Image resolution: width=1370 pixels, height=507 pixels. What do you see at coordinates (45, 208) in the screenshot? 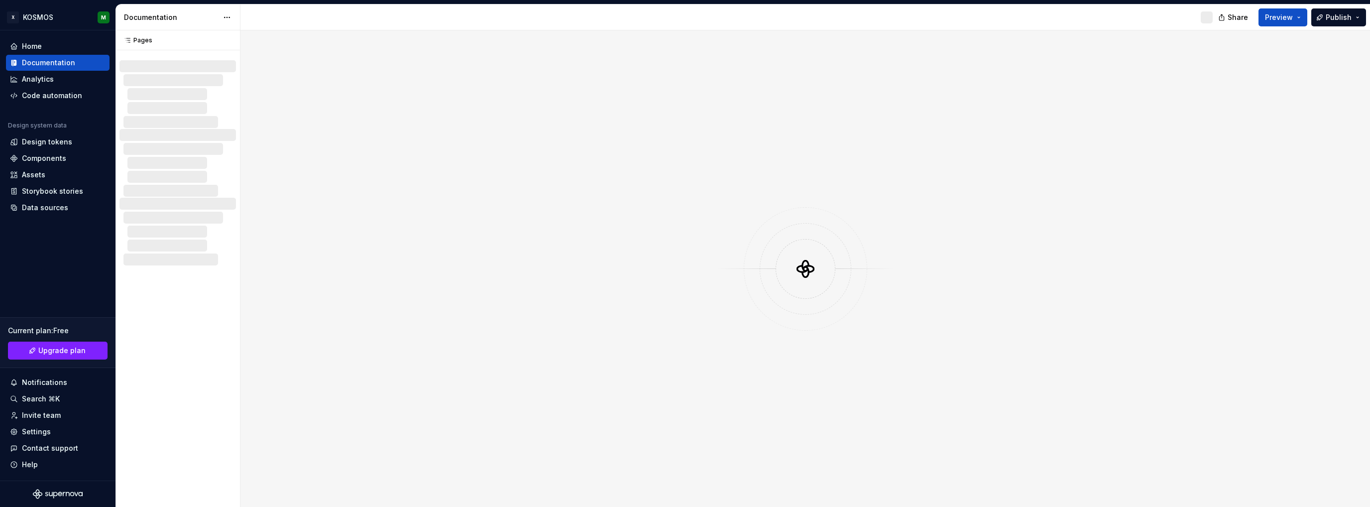
I see `div: Data sources` at bounding box center [45, 208].